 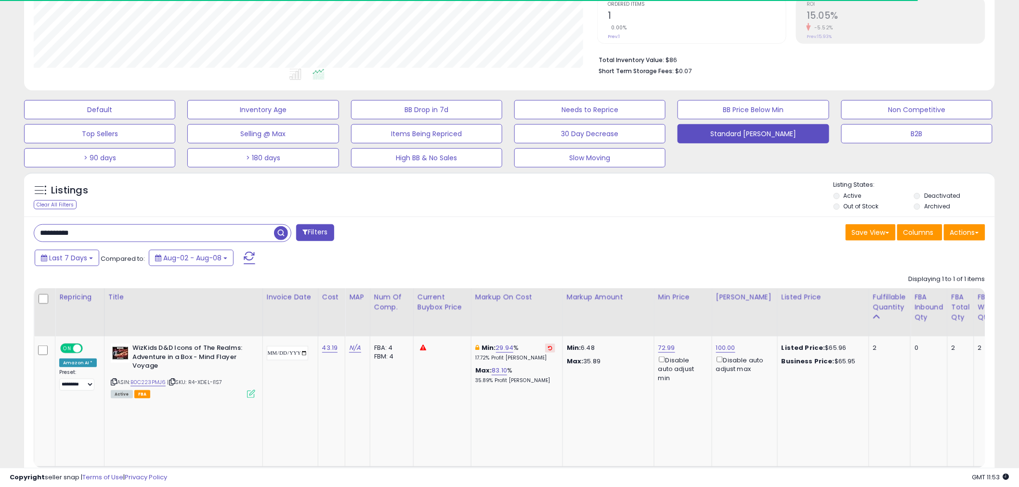 What do you see at coordinates (942, 196) in the screenshot?
I see `label: Deactivated` at bounding box center [942, 196].